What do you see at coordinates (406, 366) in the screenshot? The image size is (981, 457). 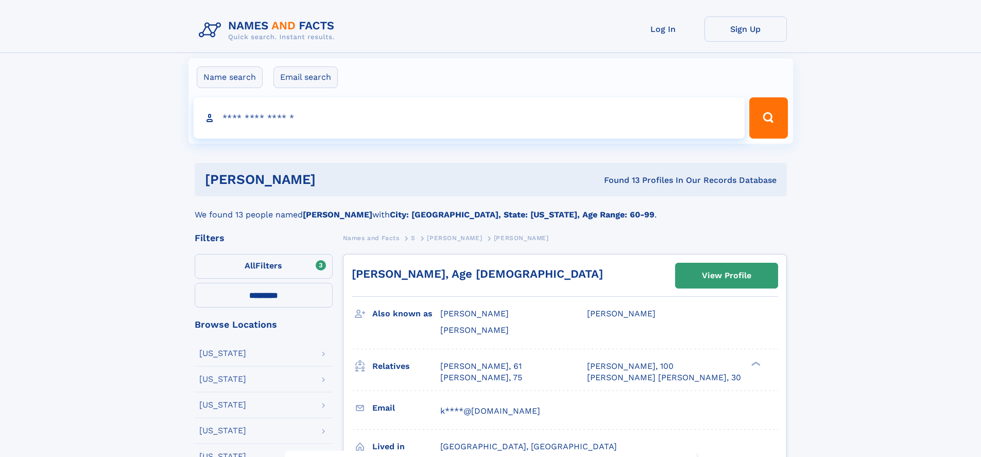 I see `h3: Relatives` at bounding box center [406, 366].